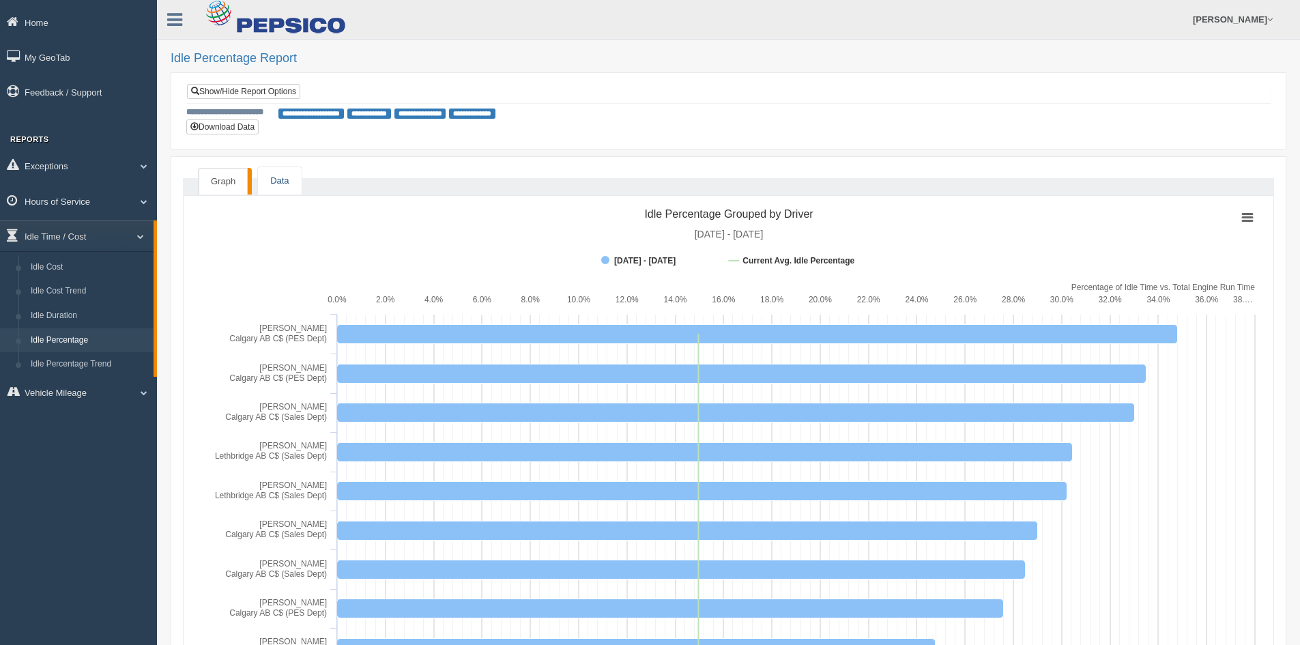 Image resolution: width=1300 pixels, height=645 pixels. What do you see at coordinates (728, 59) in the screenshot?
I see `h2: Idle Percentage Report` at bounding box center [728, 59].